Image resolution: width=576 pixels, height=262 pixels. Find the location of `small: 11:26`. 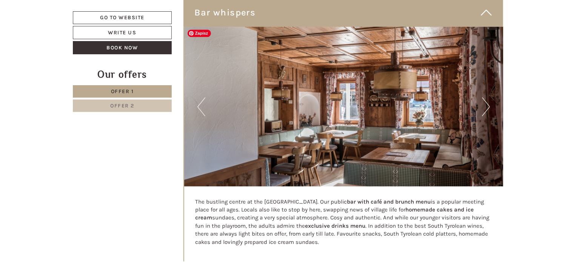

small: 11:26 is located at coordinates (49, 39).